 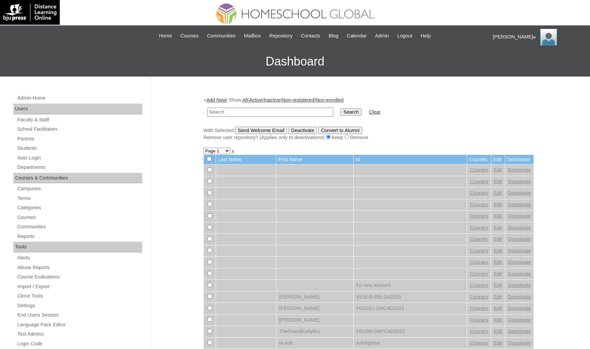 I want to click on span: Repository, so click(x=281, y=36).